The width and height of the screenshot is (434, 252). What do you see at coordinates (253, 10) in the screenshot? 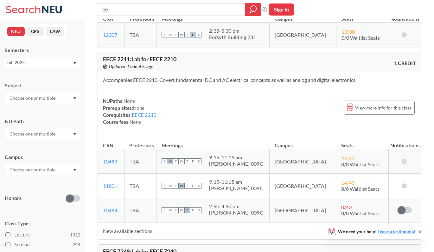
I see `svg: magnifying glass` at bounding box center [253, 10].